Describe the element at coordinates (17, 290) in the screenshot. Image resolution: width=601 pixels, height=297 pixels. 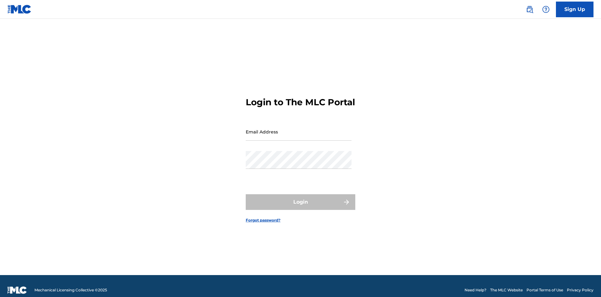
I see `img: logo` at that location.